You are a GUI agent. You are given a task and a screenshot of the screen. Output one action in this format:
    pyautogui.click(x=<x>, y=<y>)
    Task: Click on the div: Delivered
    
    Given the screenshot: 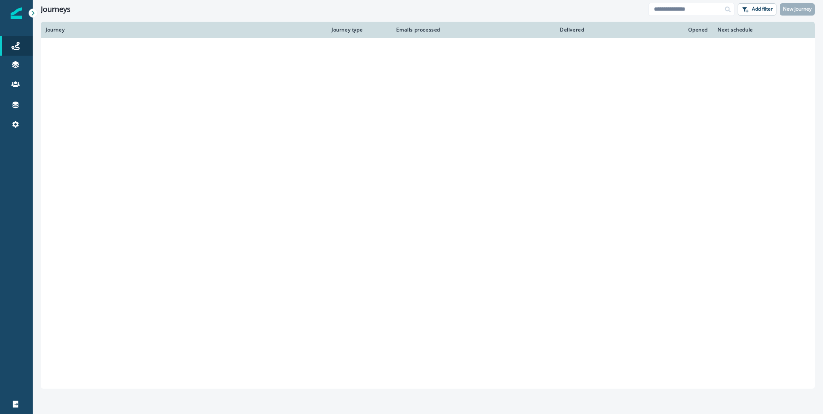 What is the action you would take?
    pyautogui.click(x=517, y=30)
    